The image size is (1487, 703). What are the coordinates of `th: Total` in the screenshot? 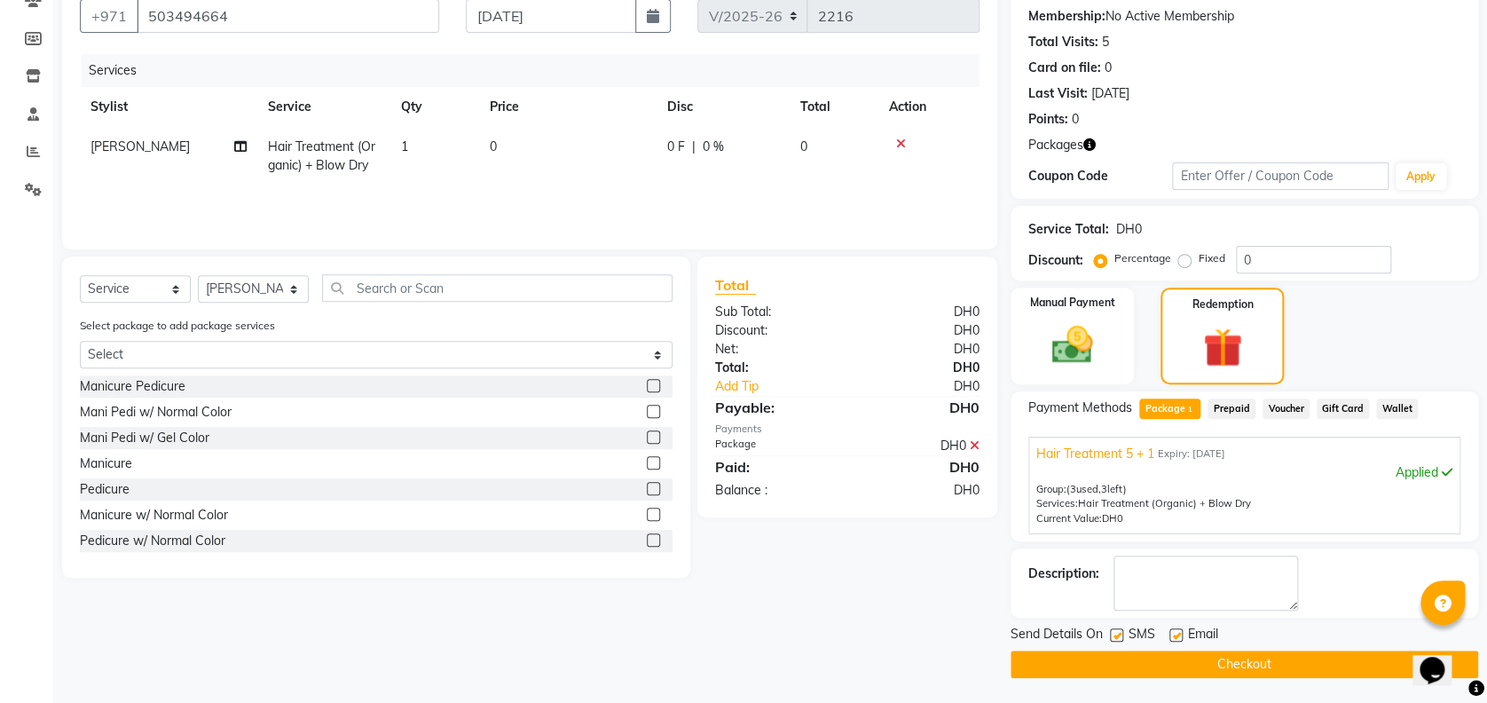 It's located at (834, 106).